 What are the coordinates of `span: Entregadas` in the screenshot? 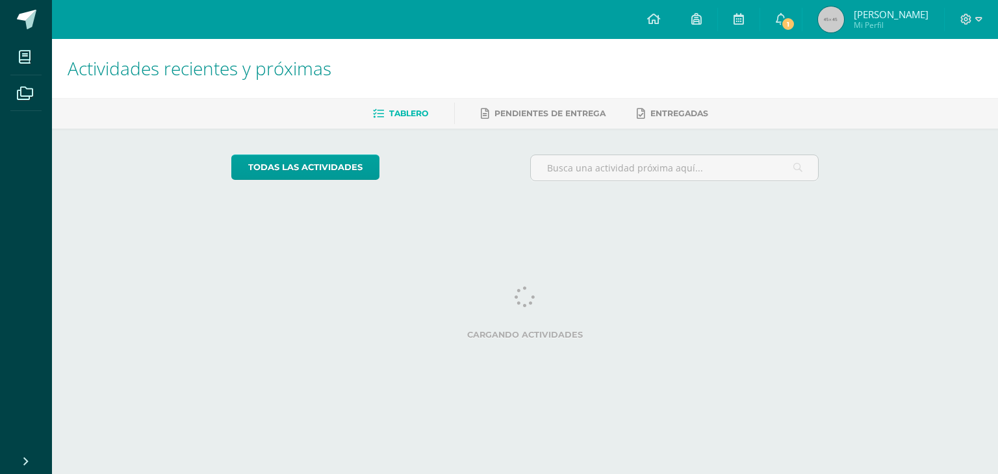 It's located at (679, 113).